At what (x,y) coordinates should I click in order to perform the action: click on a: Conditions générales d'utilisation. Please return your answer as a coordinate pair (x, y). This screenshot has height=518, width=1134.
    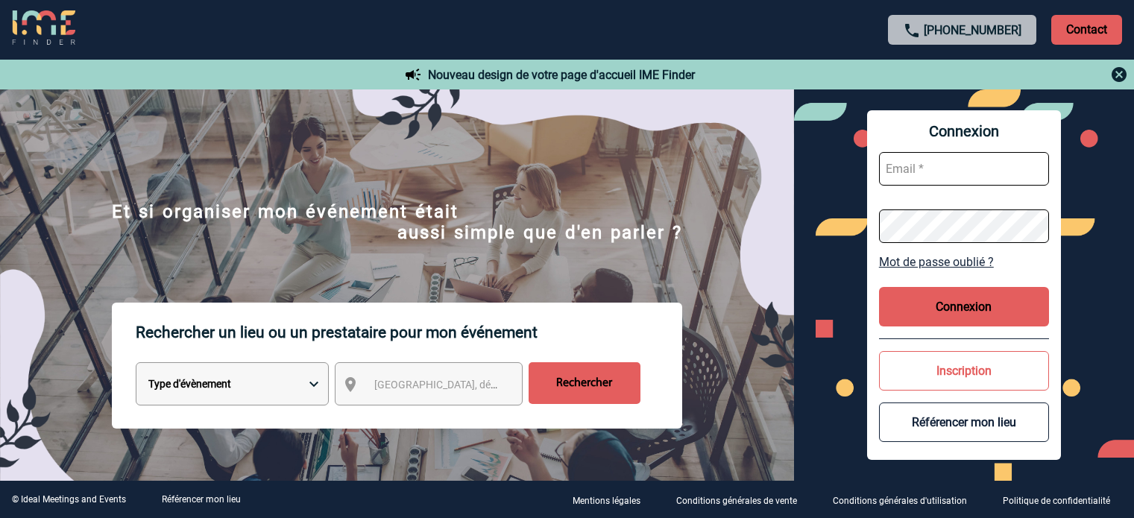
    Looking at the image, I should click on (906, 500).